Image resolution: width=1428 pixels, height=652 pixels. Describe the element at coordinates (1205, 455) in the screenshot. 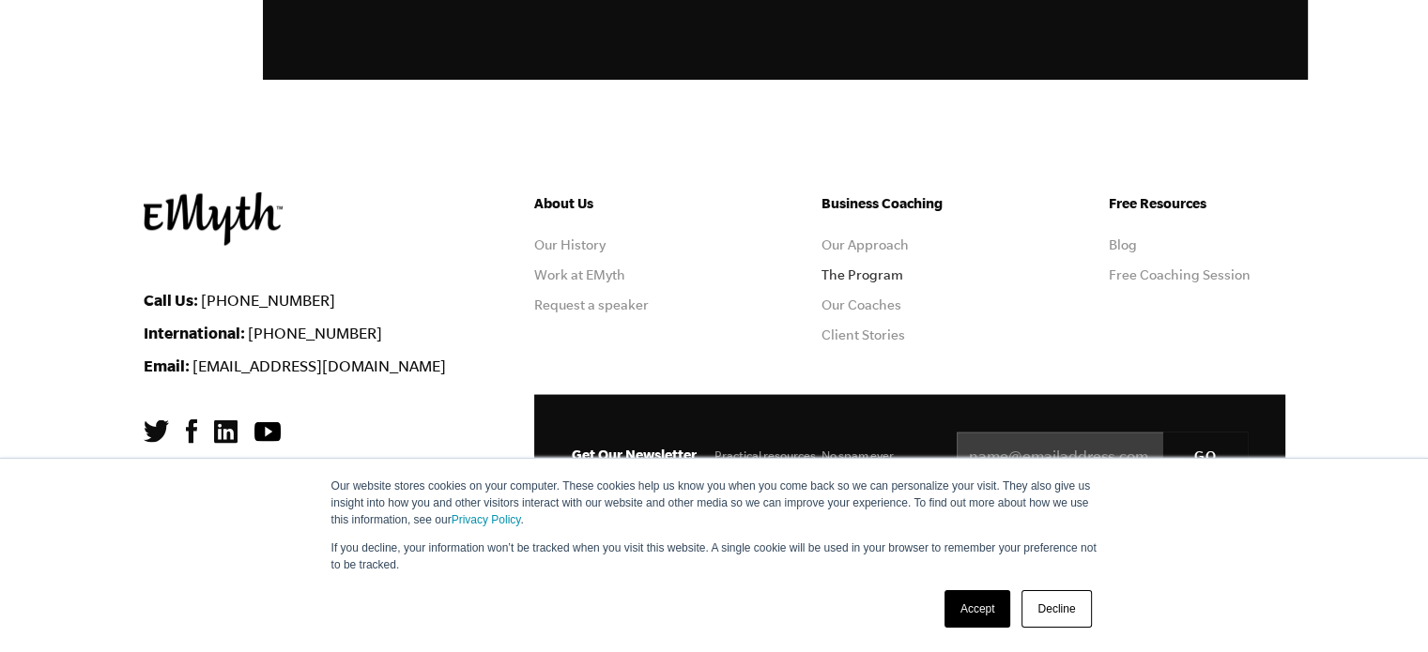

I see `input: GO` at that location.